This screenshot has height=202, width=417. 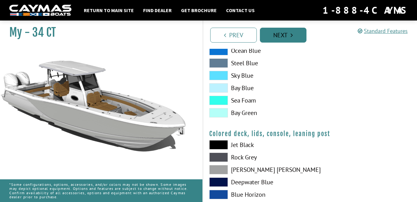 What do you see at coordinates (233, 35) in the screenshot?
I see `a: Prev` at bounding box center [233, 35].